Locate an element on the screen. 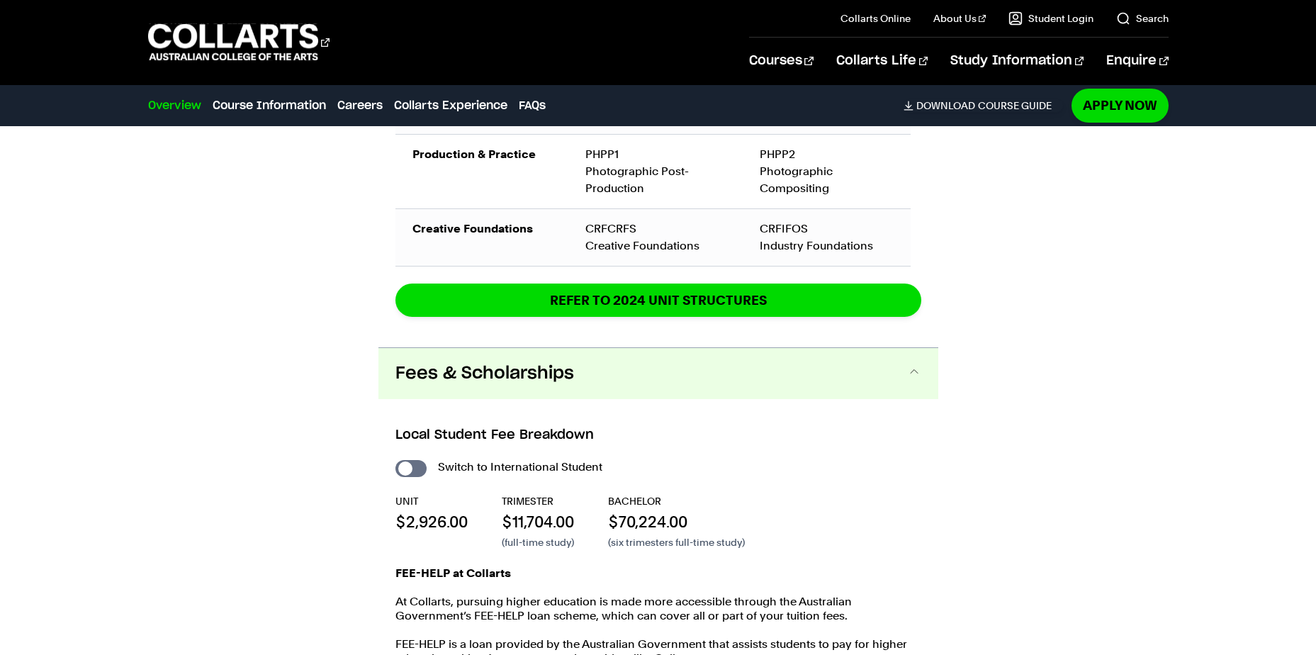  label: Switch to International Student is located at coordinates (520, 467).